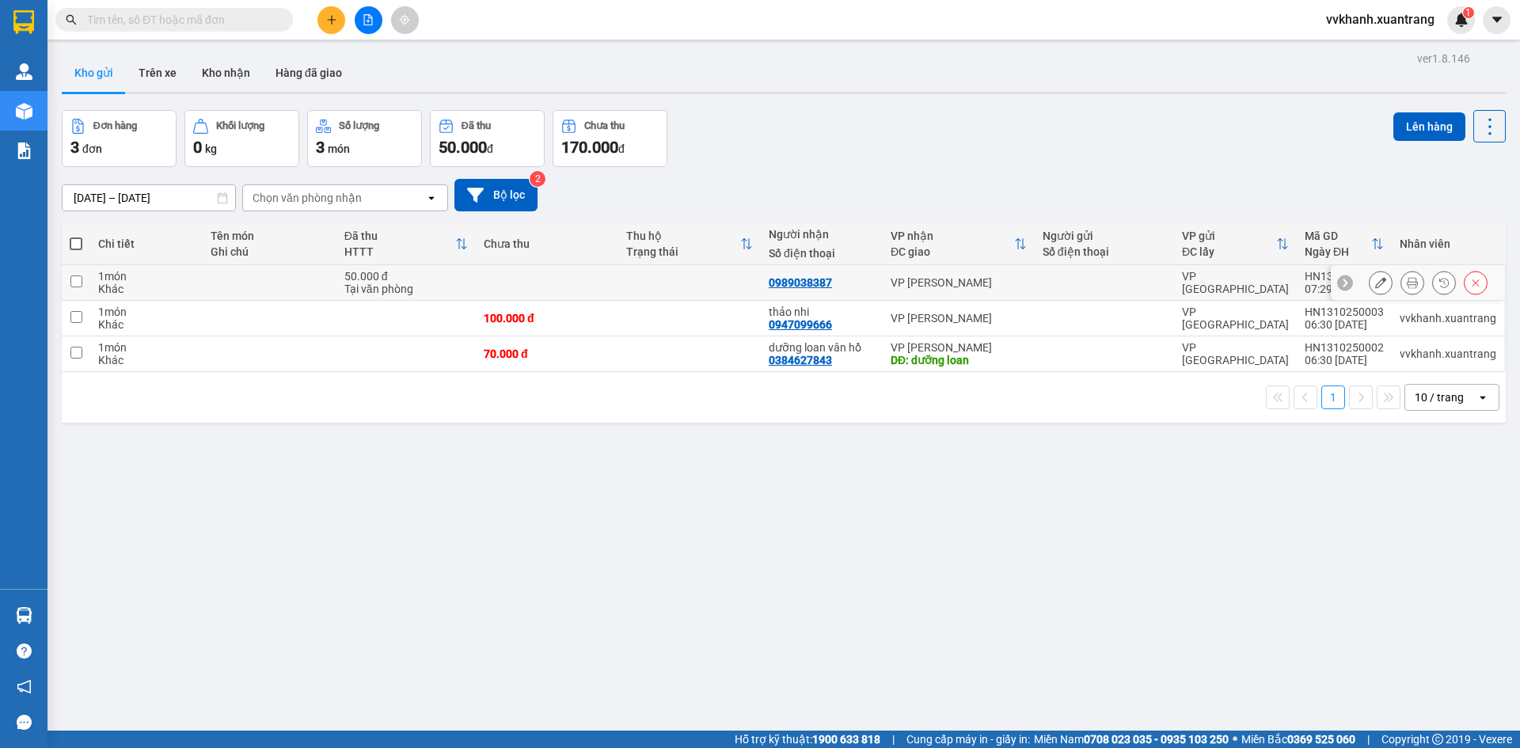  Describe the element at coordinates (115, 126) in the screenshot. I see `div: Đơn hàng` at that location.